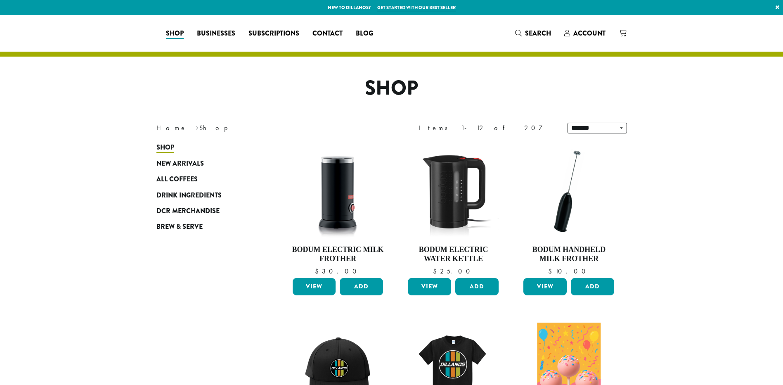  Describe the element at coordinates (189, 195) in the screenshot. I see `span: Drink Ingredients` at that location.